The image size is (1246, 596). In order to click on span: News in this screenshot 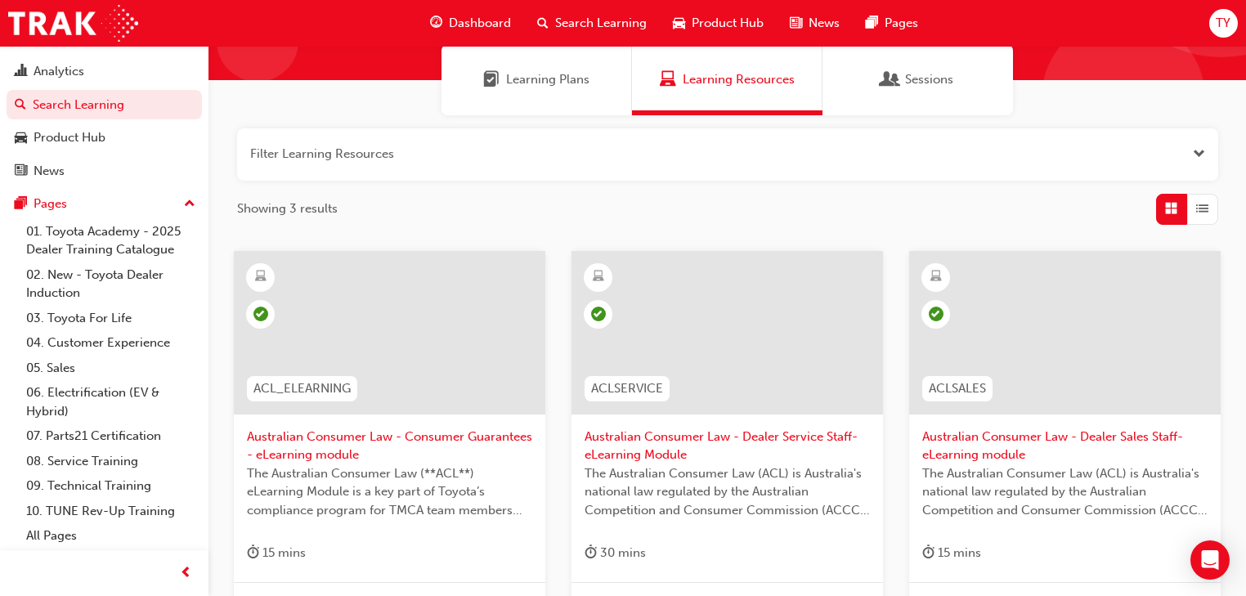, I will do `click(824, 23)`.